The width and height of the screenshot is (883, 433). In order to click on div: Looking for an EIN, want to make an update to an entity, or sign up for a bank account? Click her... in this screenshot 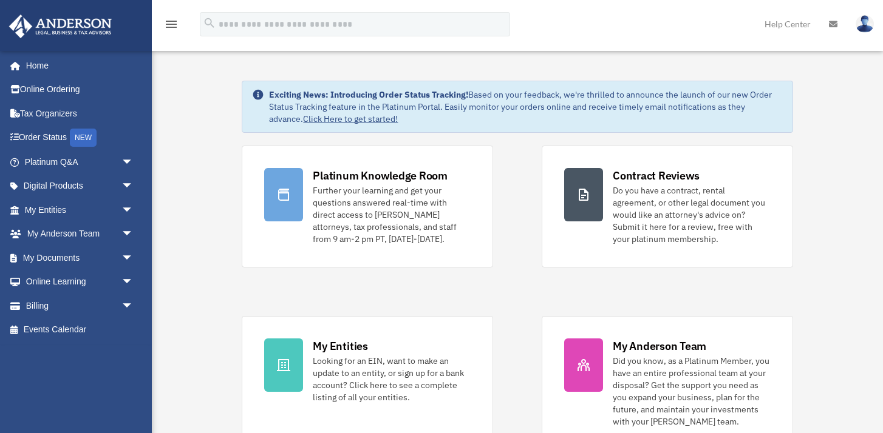, I will do `click(392, 379)`.